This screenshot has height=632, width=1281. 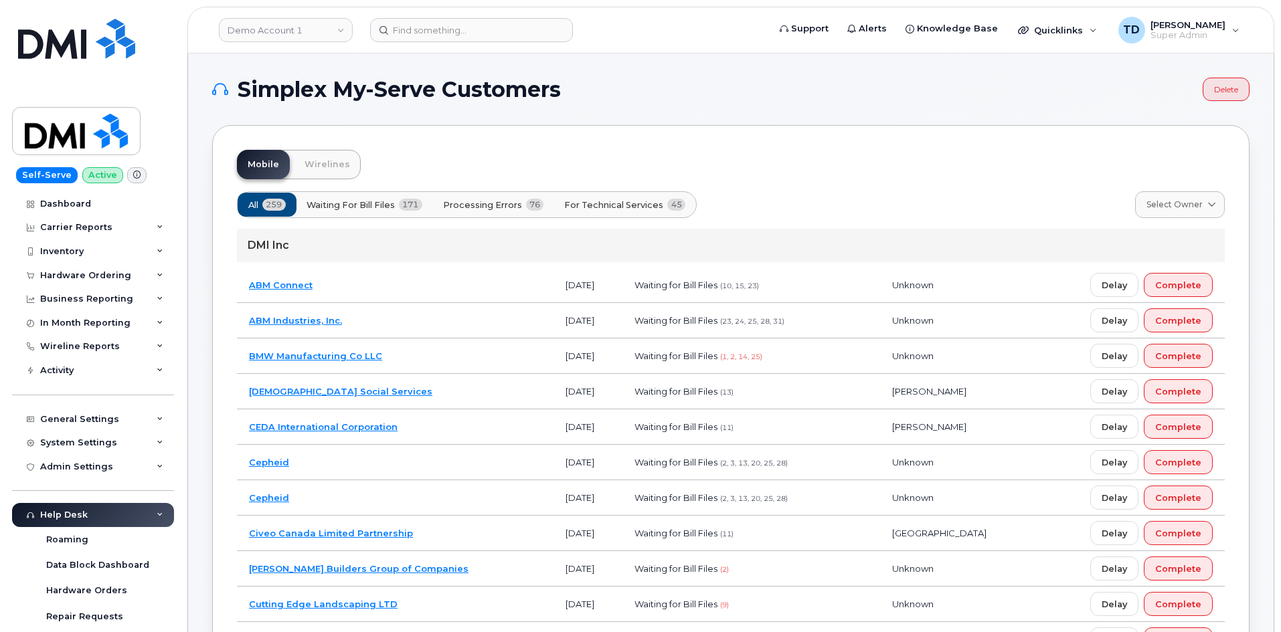 I want to click on a: CEDA International Corporation, so click(x=323, y=427).